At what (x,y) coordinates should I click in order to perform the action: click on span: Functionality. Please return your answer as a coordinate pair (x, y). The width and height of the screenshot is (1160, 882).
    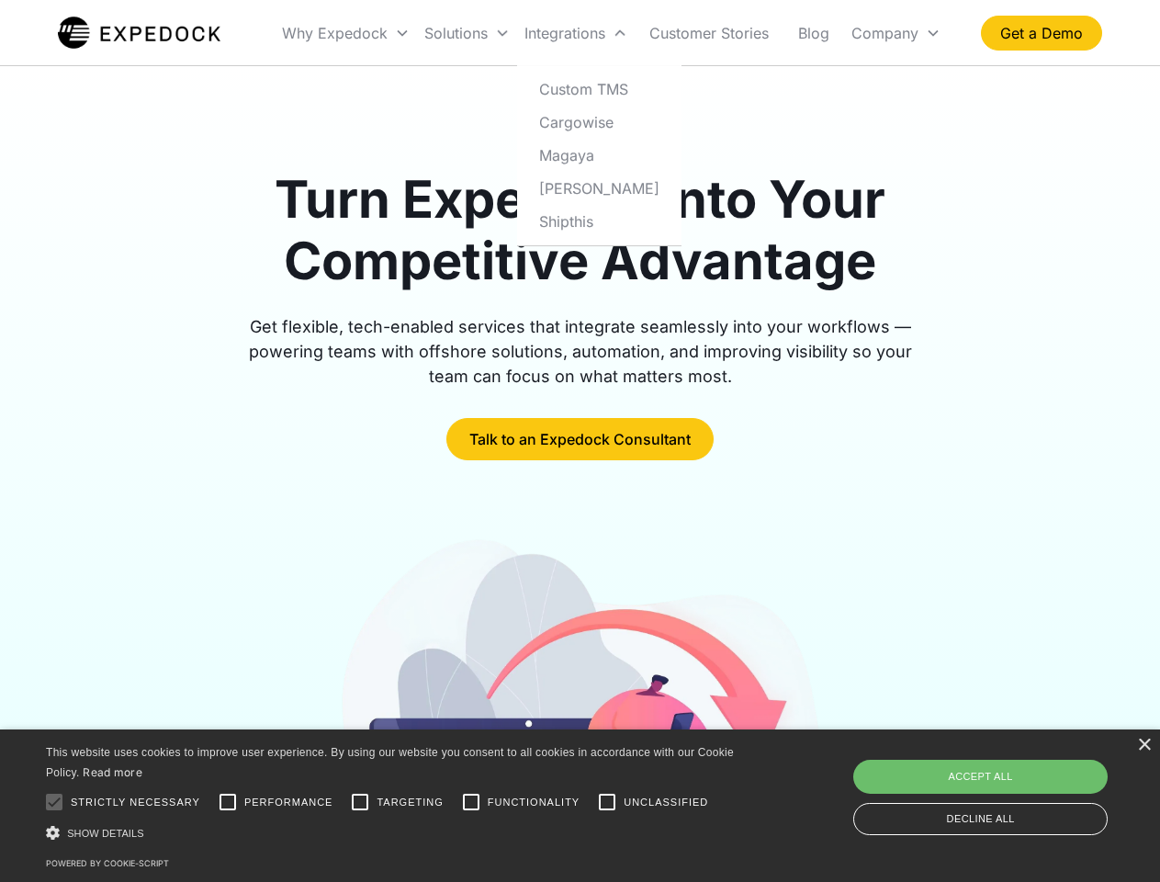
    Looking at the image, I should click on (534, 802).